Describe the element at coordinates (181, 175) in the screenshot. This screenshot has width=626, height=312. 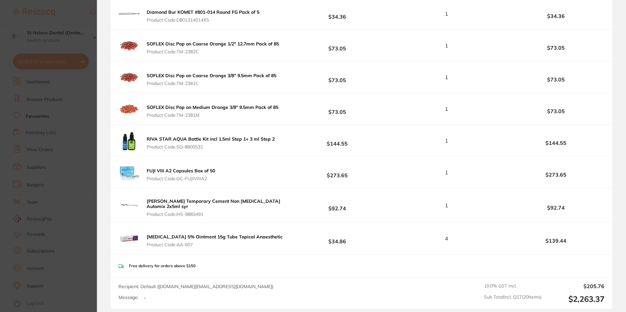
I see `button: FUJI VIII A2 Capsules Box of 50 Product Code:GC-FUJIVIIIA2` at that location.